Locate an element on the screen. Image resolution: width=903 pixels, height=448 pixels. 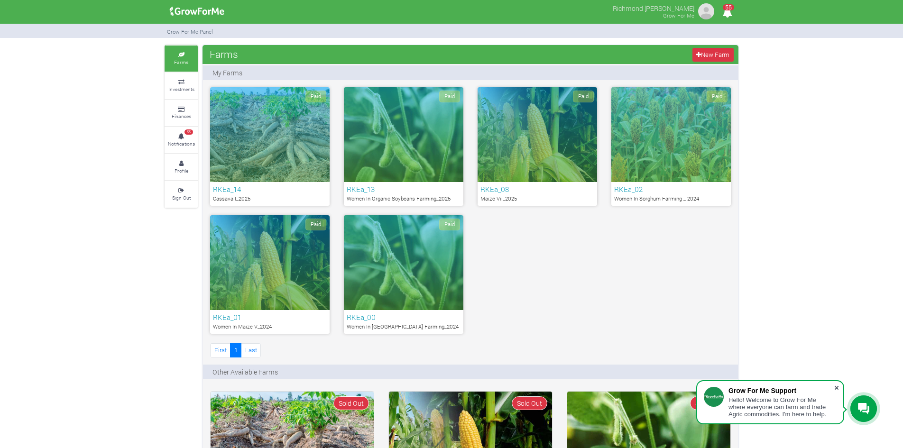
h6: RKEa_08 is located at coordinates (537, 189).